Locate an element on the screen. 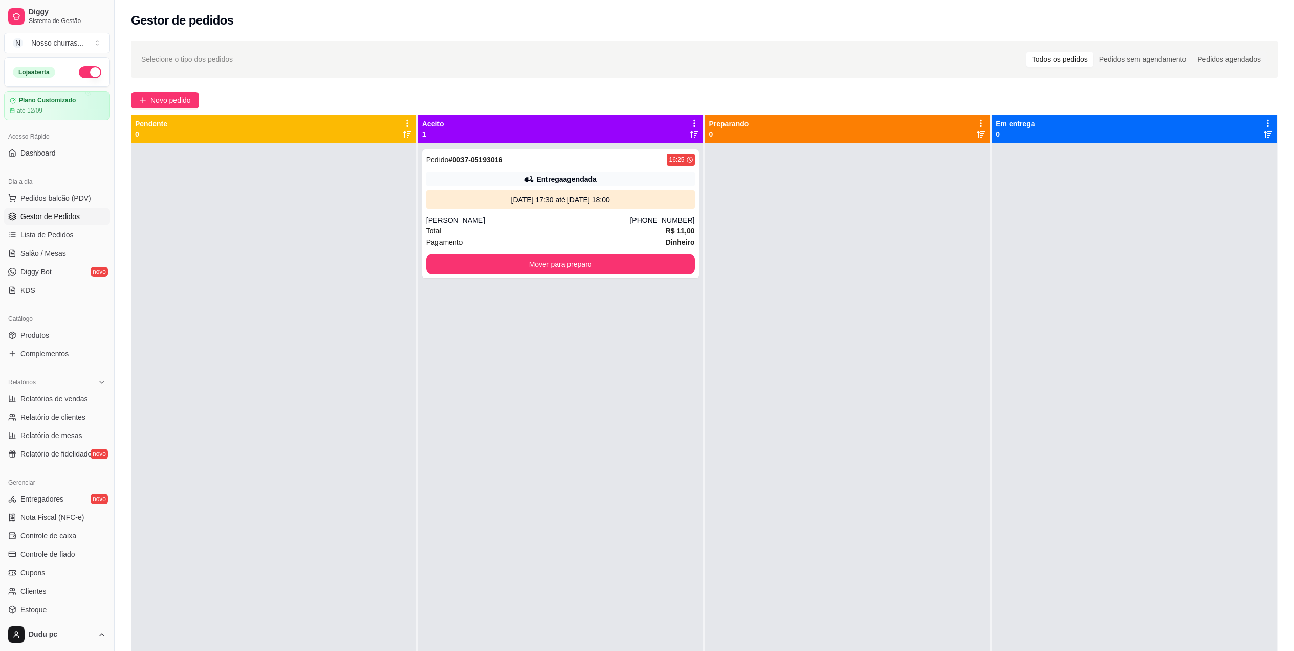 The image size is (1294, 651). span: Total is located at coordinates (434, 231).